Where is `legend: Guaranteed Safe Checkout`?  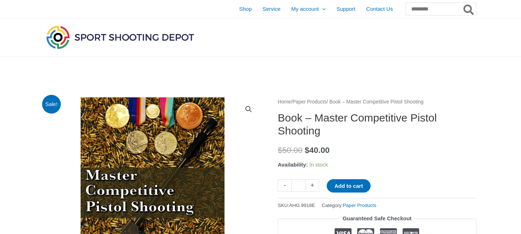
legend: Guaranteed Safe Checkout is located at coordinates (377, 218).